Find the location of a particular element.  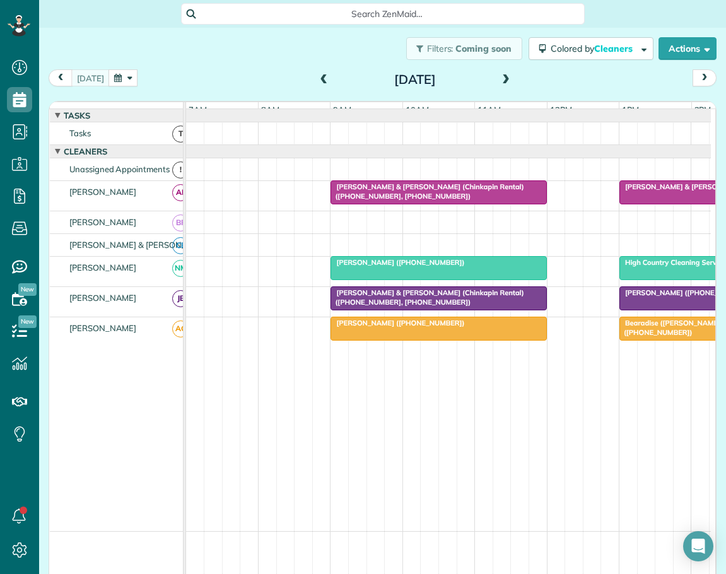

span: AG is located at coordinates (180, 329).